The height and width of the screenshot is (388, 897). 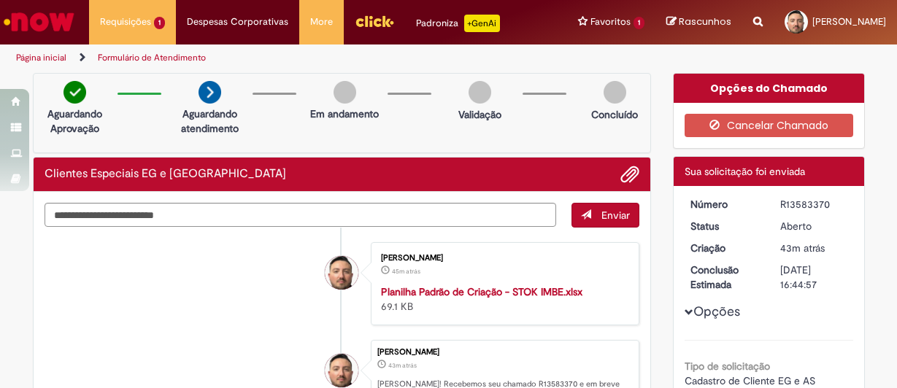 I want to click on dt: Status, so click(x=724, y=226).